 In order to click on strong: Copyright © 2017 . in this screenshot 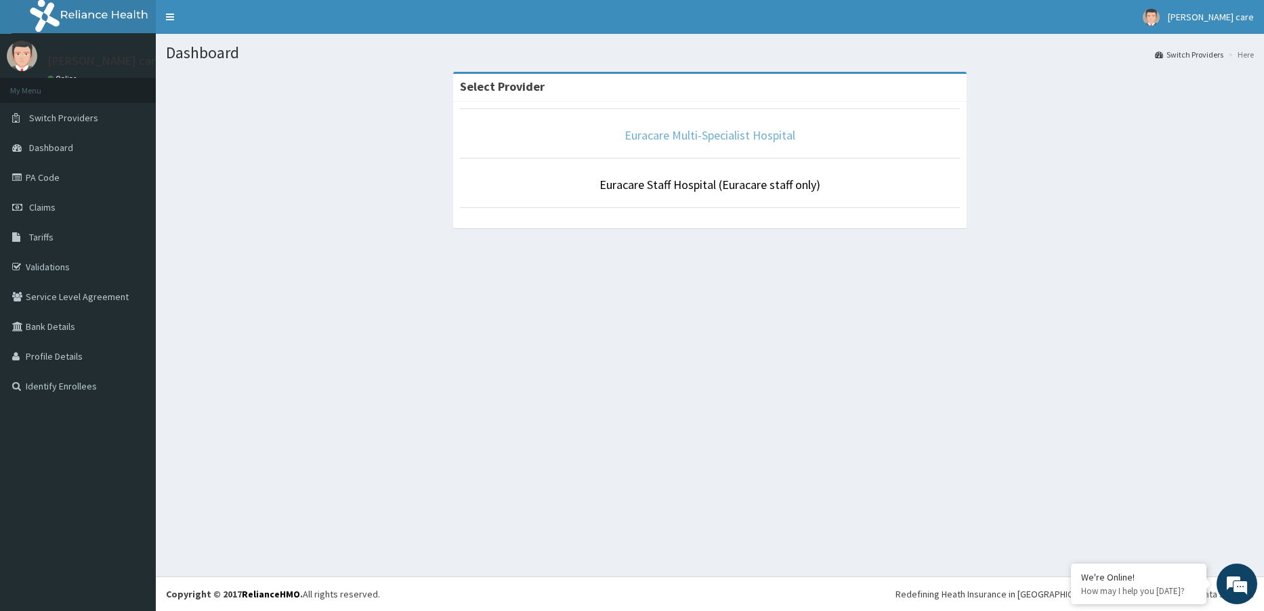, I will do `click(234, 594)`.